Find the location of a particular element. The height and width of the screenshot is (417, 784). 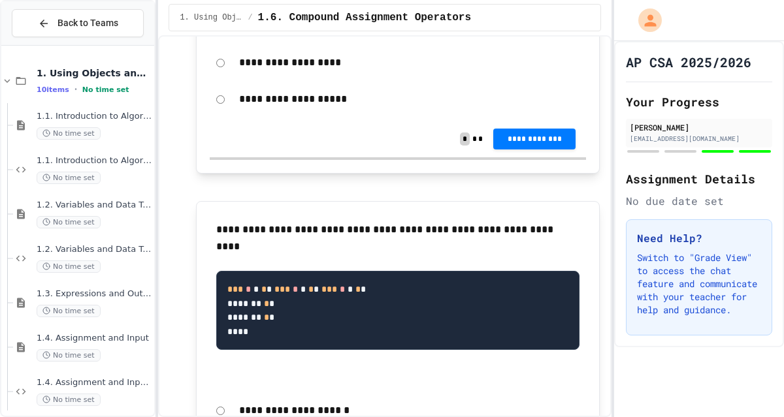

p: Switch to "Grade View" to access the chat feature and communicate with your teacher for help and ... is located at coordinates (699, 284).